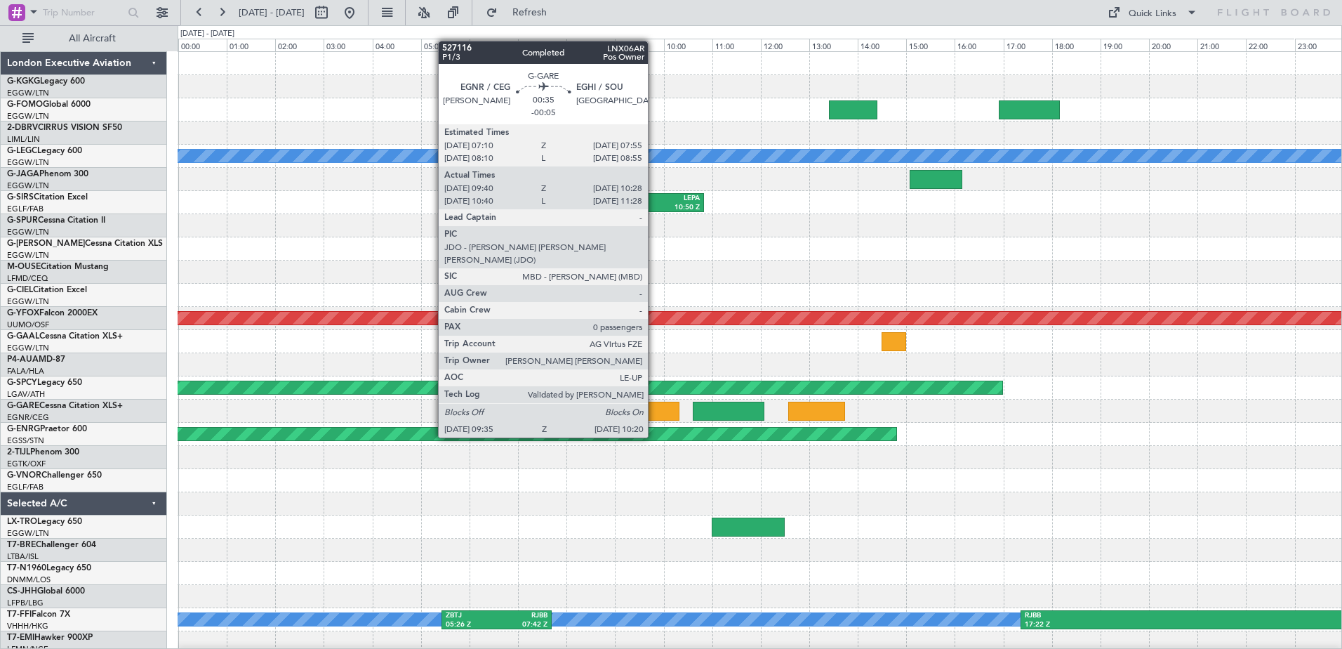  What do you see at coordinates (65, 336) in the screenshot?
I see `a: G-GAALCessna Citation XLS+` at bounding box center [65, 336].